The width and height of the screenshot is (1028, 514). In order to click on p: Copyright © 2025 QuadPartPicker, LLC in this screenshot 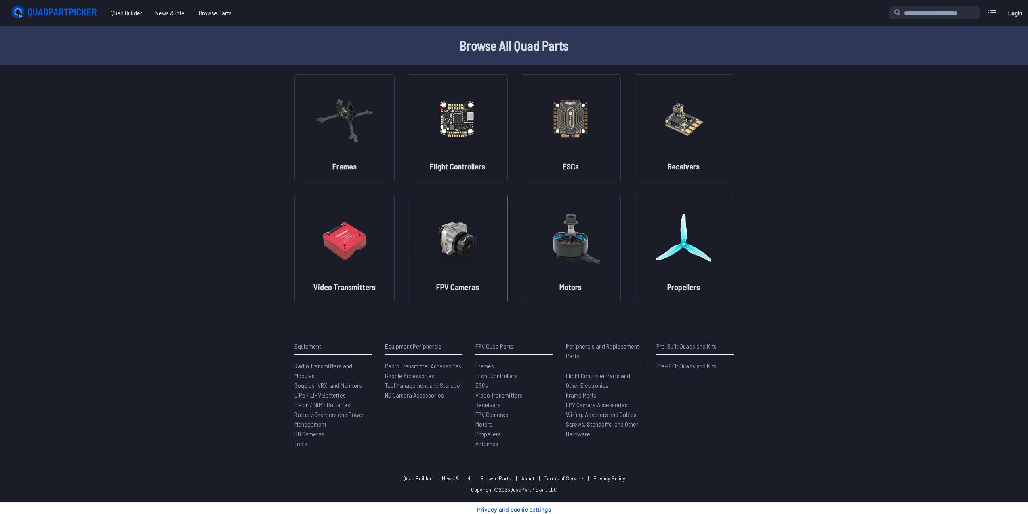, I will do `click(514, 489)`.